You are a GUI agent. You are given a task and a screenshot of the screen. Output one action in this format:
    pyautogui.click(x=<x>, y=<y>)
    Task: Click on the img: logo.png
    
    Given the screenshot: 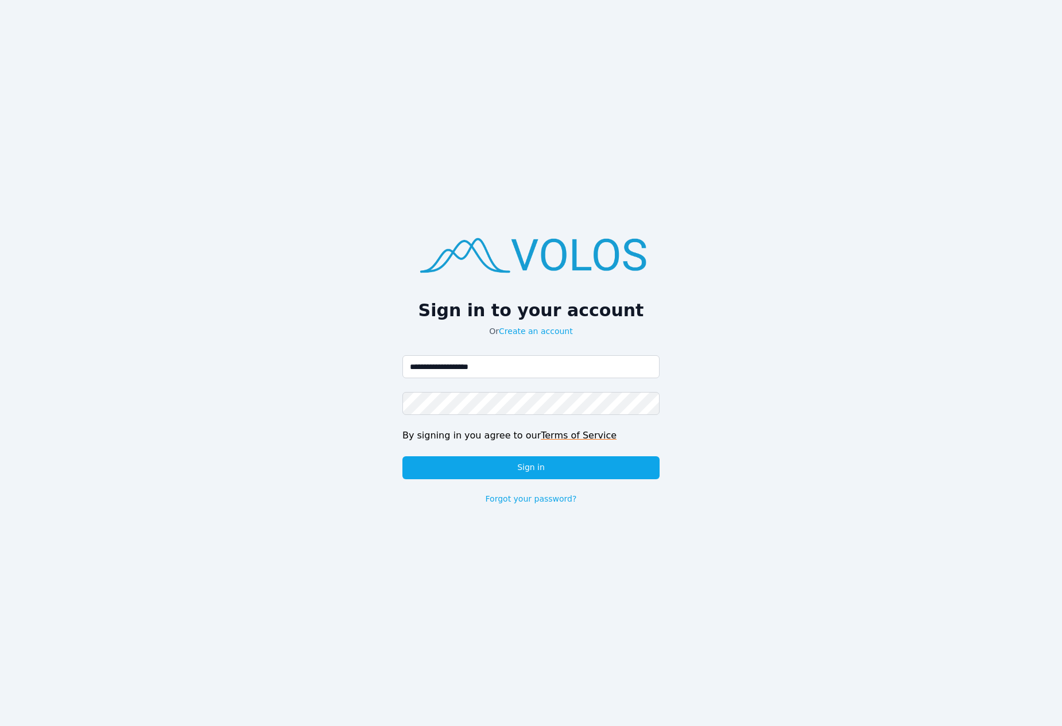 What is the action you would take?
    pyautogui.click(x=531, y=254)
    